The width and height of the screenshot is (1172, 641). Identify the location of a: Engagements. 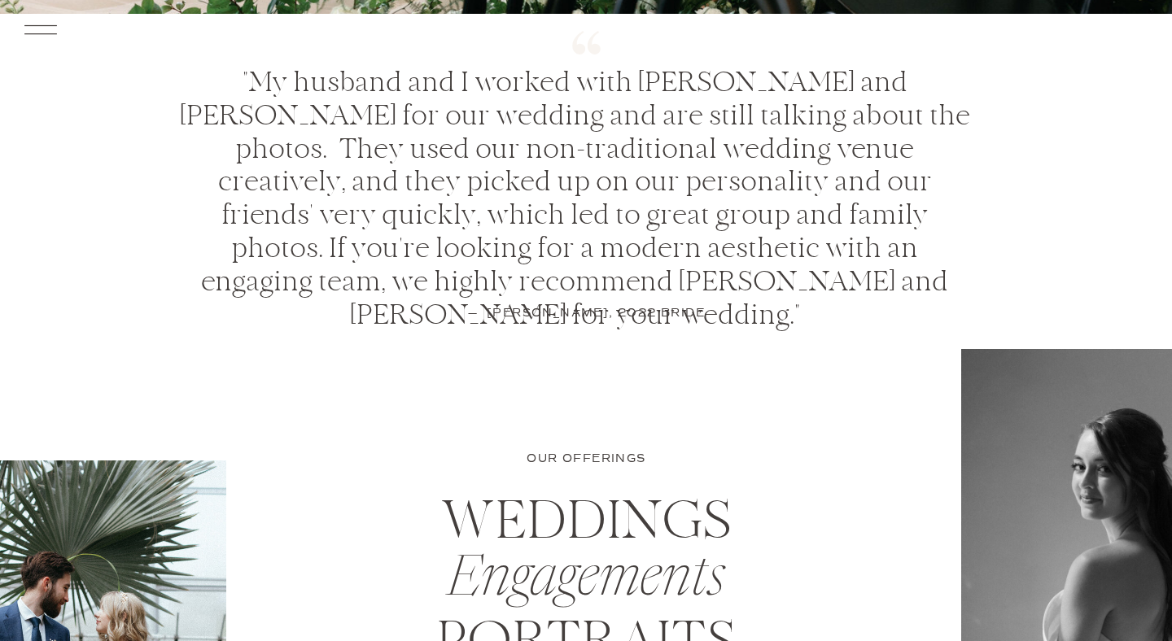
(586, 579).